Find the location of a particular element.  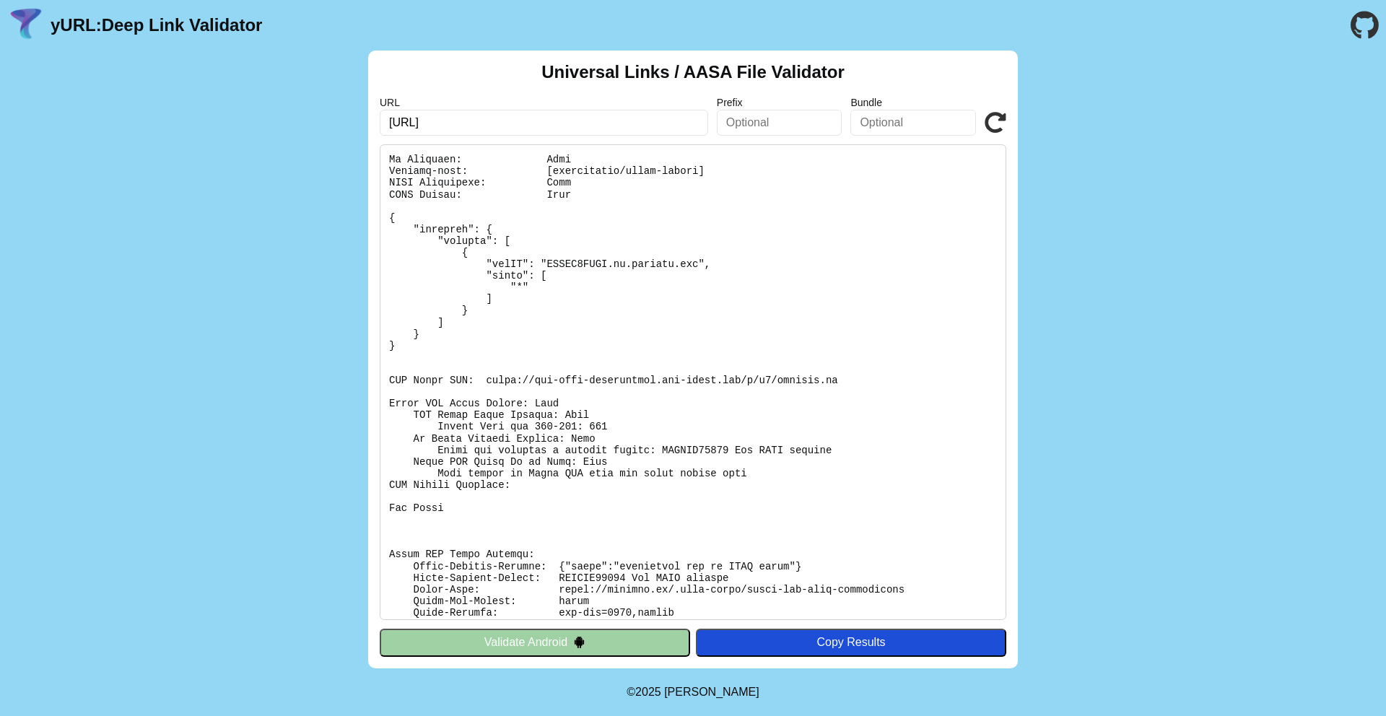

label: Bundle is located at coordinates (913, 103).